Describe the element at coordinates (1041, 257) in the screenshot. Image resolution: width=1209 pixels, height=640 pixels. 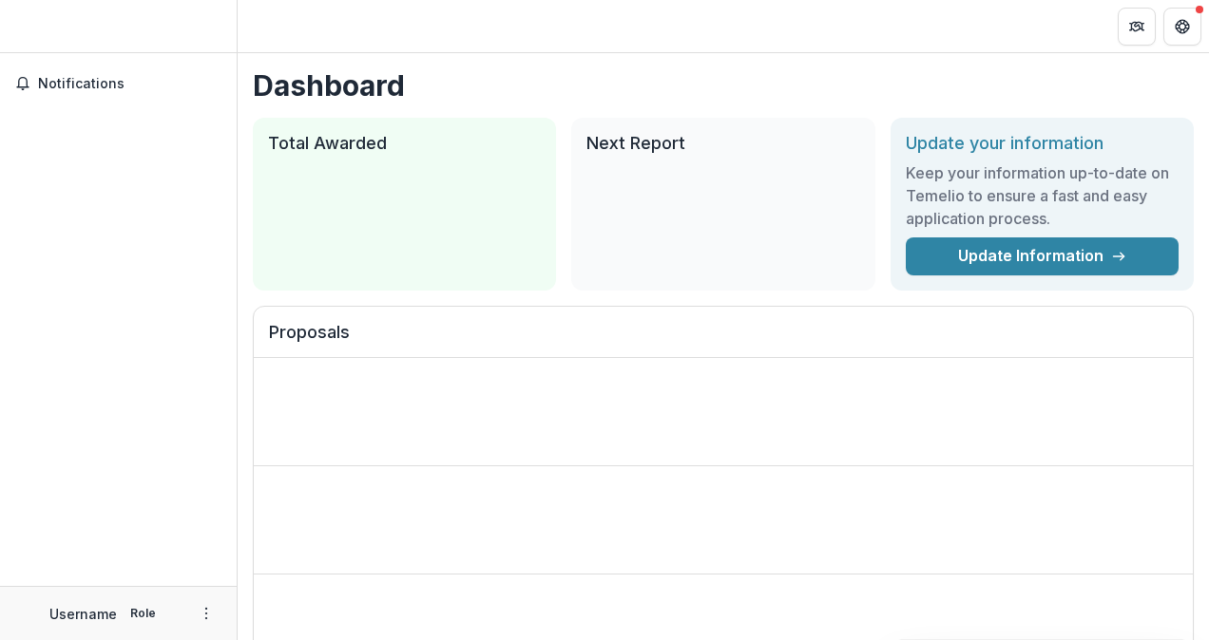
I see `a: Update Information` at that location.